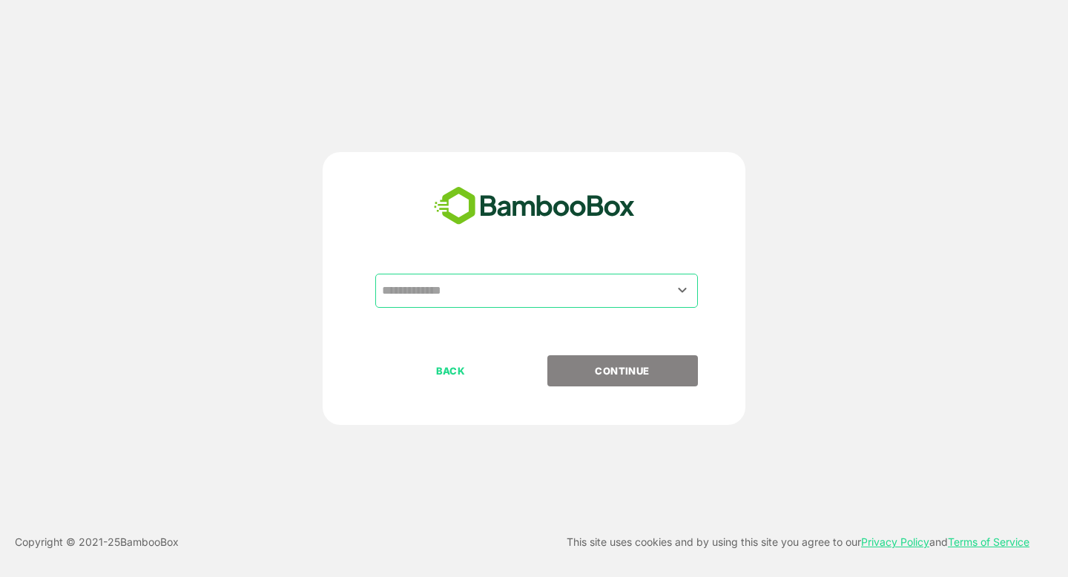 This screenshot has width=1068, height=577. I want to click on p: BACK, so click(451, 371).